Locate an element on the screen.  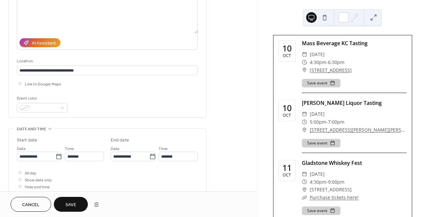
span: 9:00pm is located at coordinates (336, 182).